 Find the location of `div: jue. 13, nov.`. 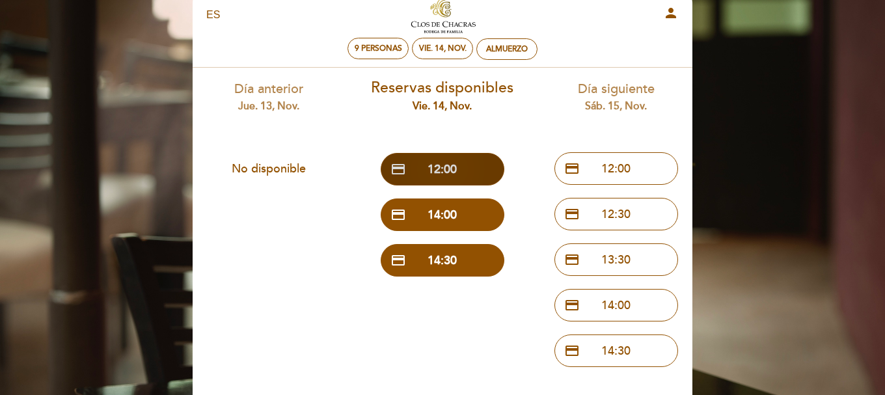

div: jue. 13, nov. is located at coordinates (269, 106).